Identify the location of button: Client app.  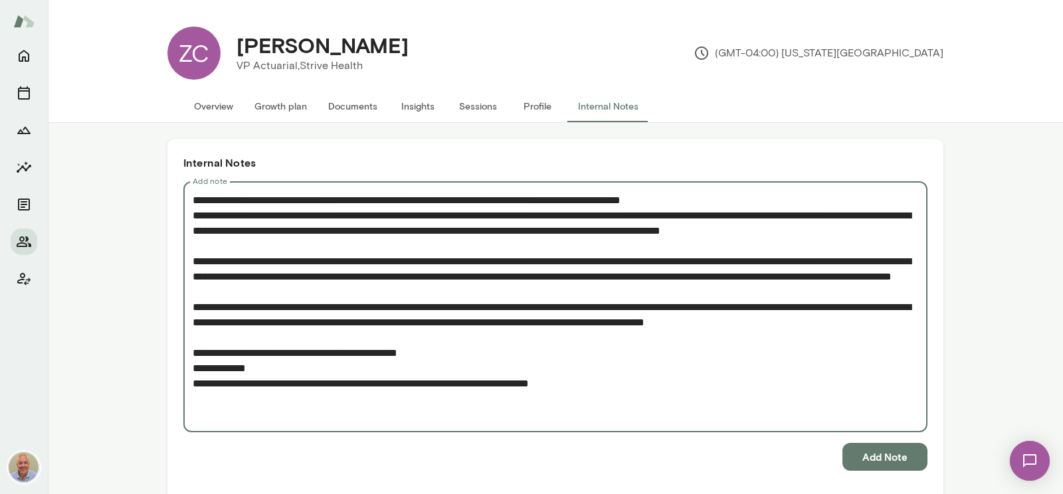
(24, 279).